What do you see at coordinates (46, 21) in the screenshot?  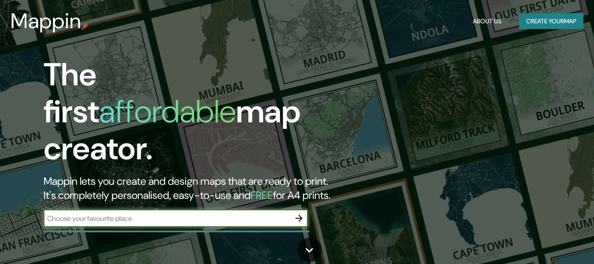 I see `h3: Mappin` at bounding box center [46, 21].